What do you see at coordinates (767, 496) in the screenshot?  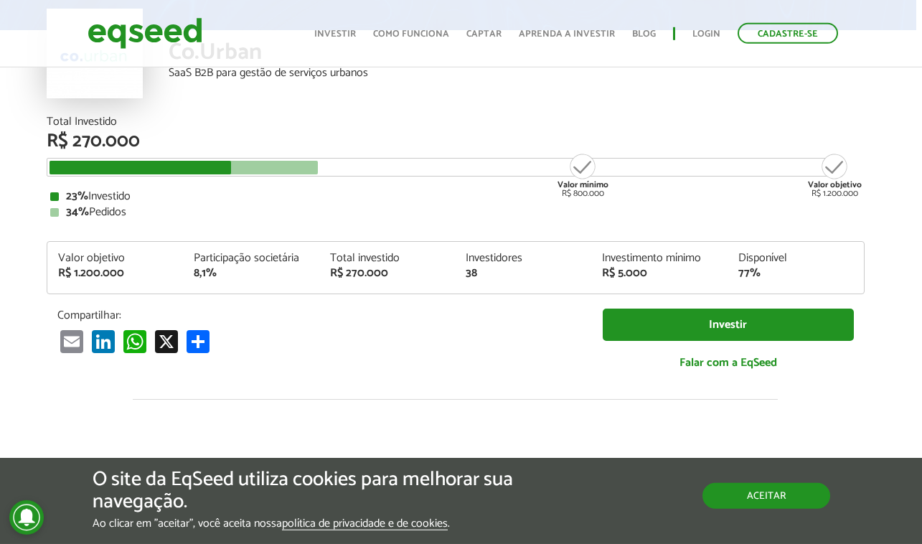 I see `button: Aceitar` at bounding box center [767, 496].